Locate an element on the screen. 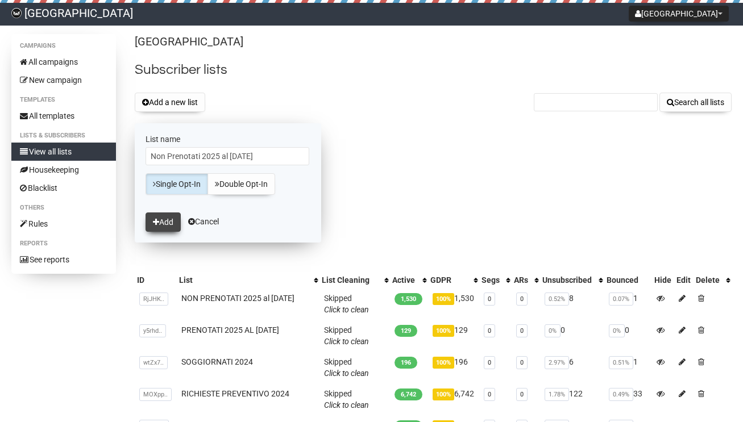 The image size is (743, 422). th: Segs: No sort applied, activate to apply an ascending sort is located at coordinates (495, 280).